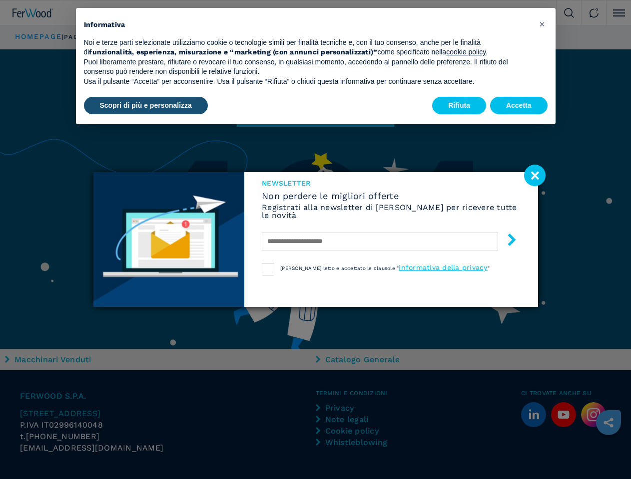 Image resolution: width=631 pixels, height=479 pixels. I want to click on img: Newsletter image, so click(169, 240).